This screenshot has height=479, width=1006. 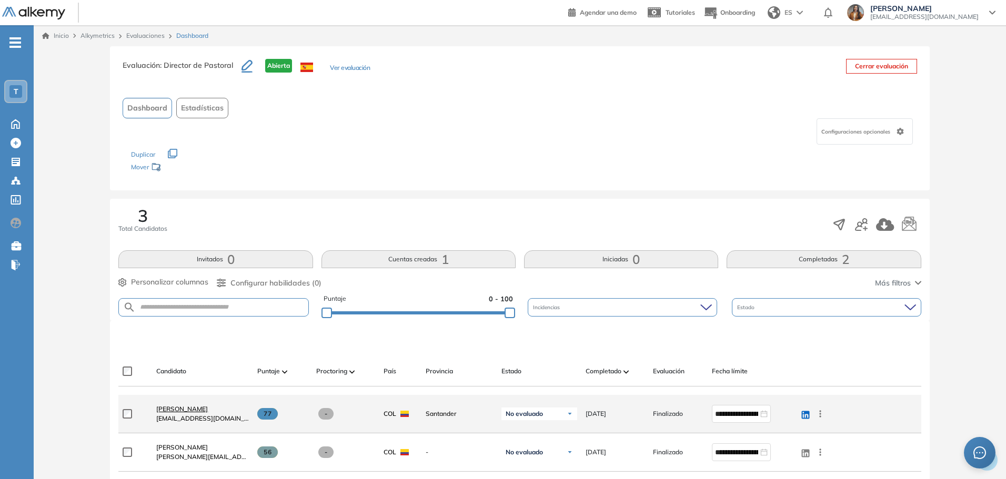 What do you see at coordinates (439, 372) in the screenshot?
I see `span: Provincia` at bounding box center [439, 372].